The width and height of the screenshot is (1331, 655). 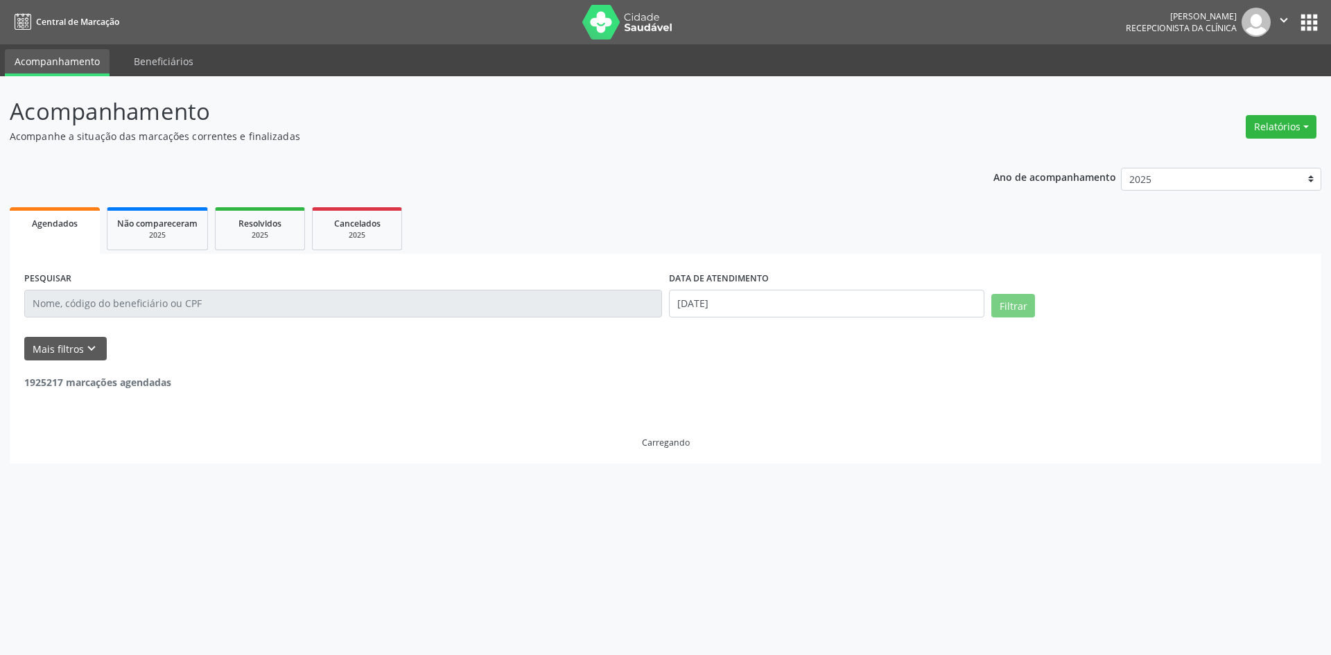 What do you see at coordinates (1281, 127) in the screenshot?
I see `button: Relatórios` at bounding box center [1281, 127].